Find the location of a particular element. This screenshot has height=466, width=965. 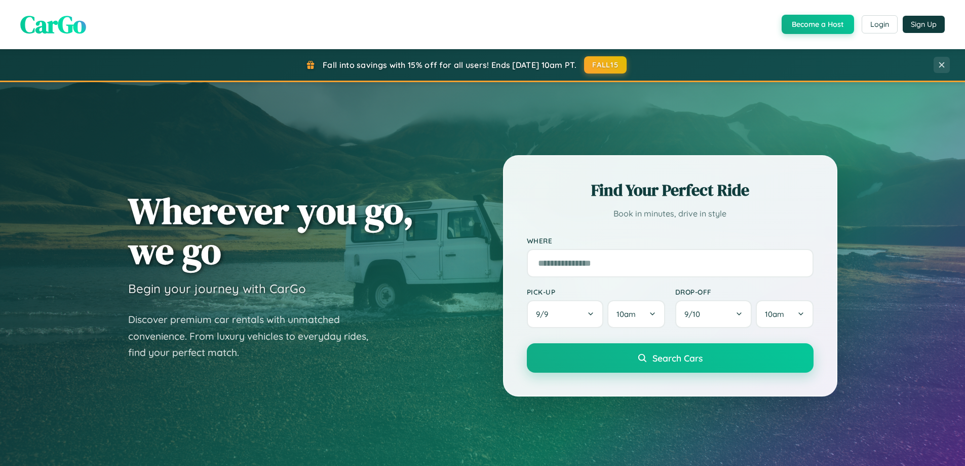

h2: Find Your Perfect Ride is located at coordinates (670, 190).